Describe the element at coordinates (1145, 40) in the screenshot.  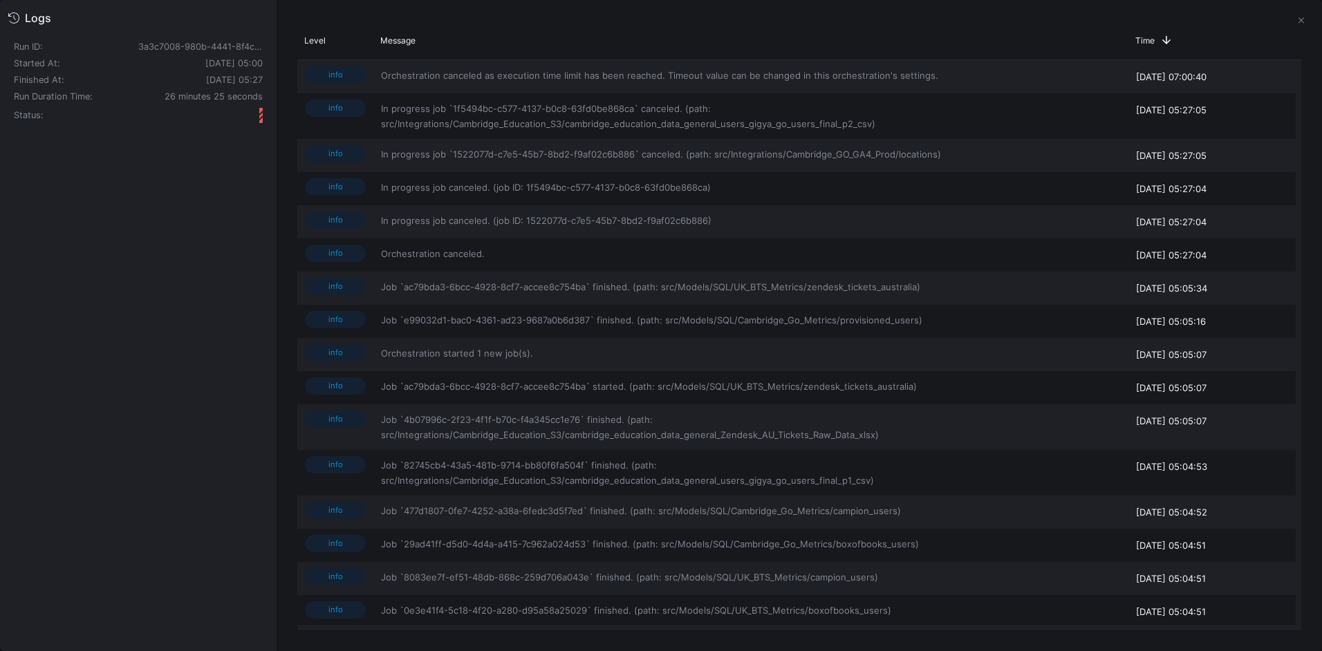
I see `span: Time` at that location.